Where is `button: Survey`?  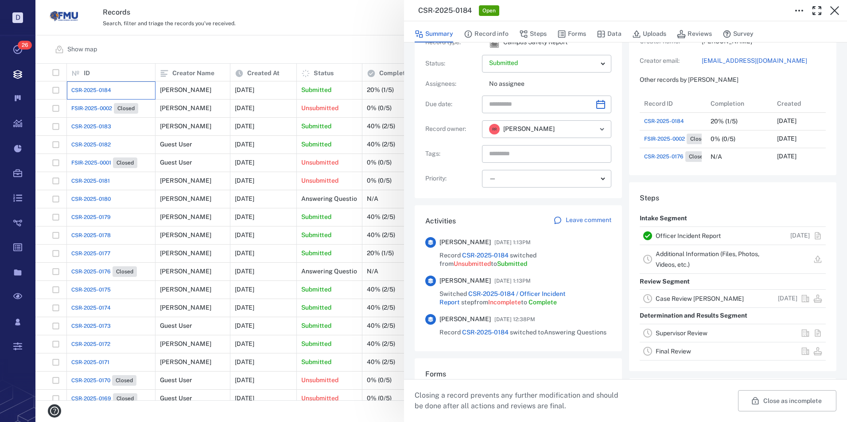
button: Survey is located at coordinates (738, 34).